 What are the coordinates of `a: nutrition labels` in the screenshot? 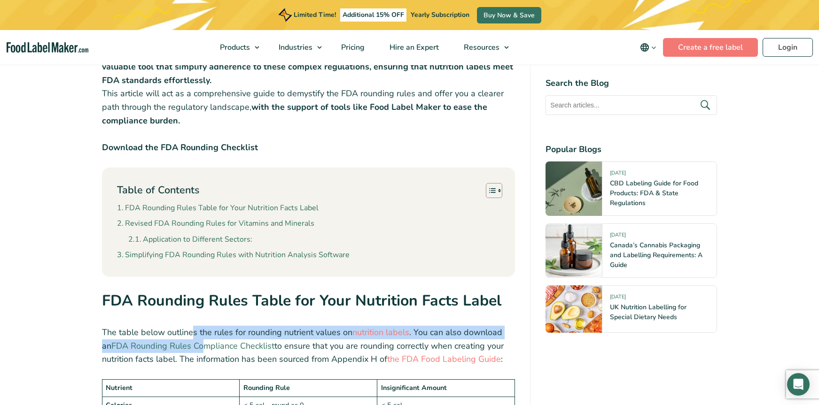 It's located at (380, 333).